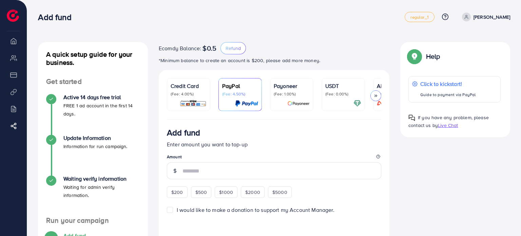 Image resolution: width=521 pixels, height=236 pixels. I want to click on span: $5000, so click(280, 192).